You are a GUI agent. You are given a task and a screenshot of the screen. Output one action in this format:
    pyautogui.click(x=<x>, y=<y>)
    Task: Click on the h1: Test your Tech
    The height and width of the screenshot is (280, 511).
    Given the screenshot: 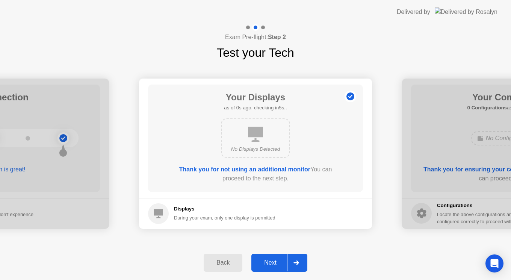 What is the action you would take?
    pyautogui.click(x=255, y=53)
    